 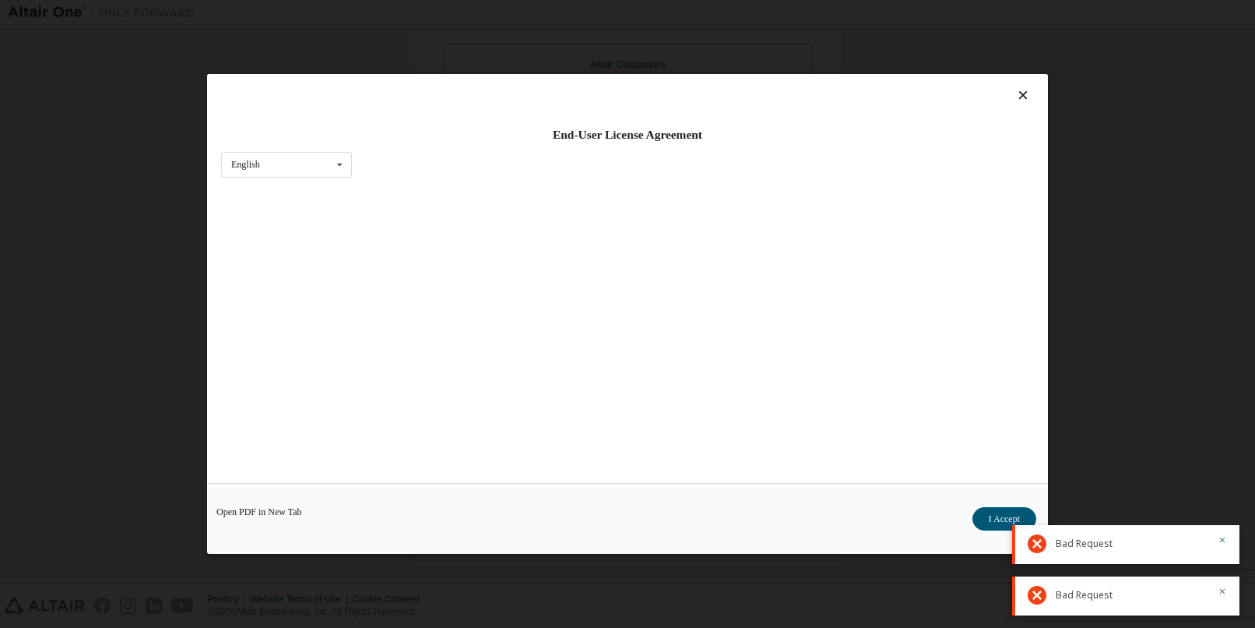 I want to click on a: Open PDF in New Tab, so click(x=259, y=512).